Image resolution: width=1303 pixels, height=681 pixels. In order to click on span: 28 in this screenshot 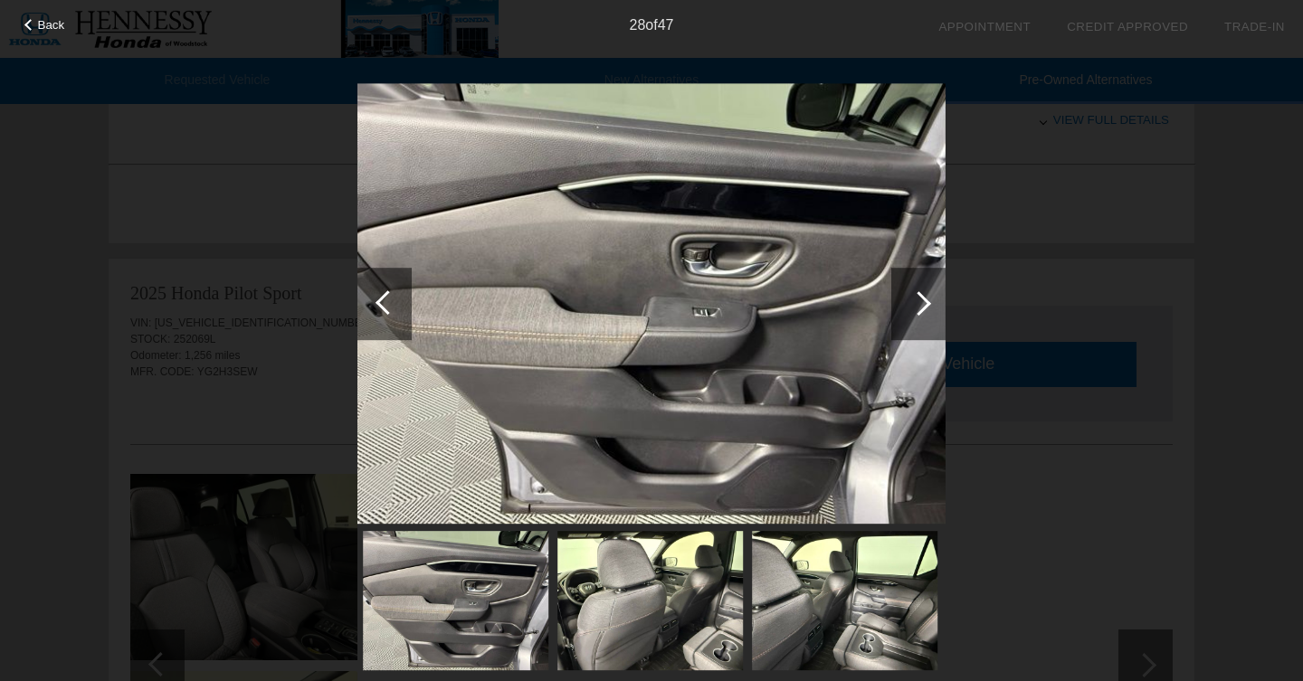, I will do `click(638, 24)`.